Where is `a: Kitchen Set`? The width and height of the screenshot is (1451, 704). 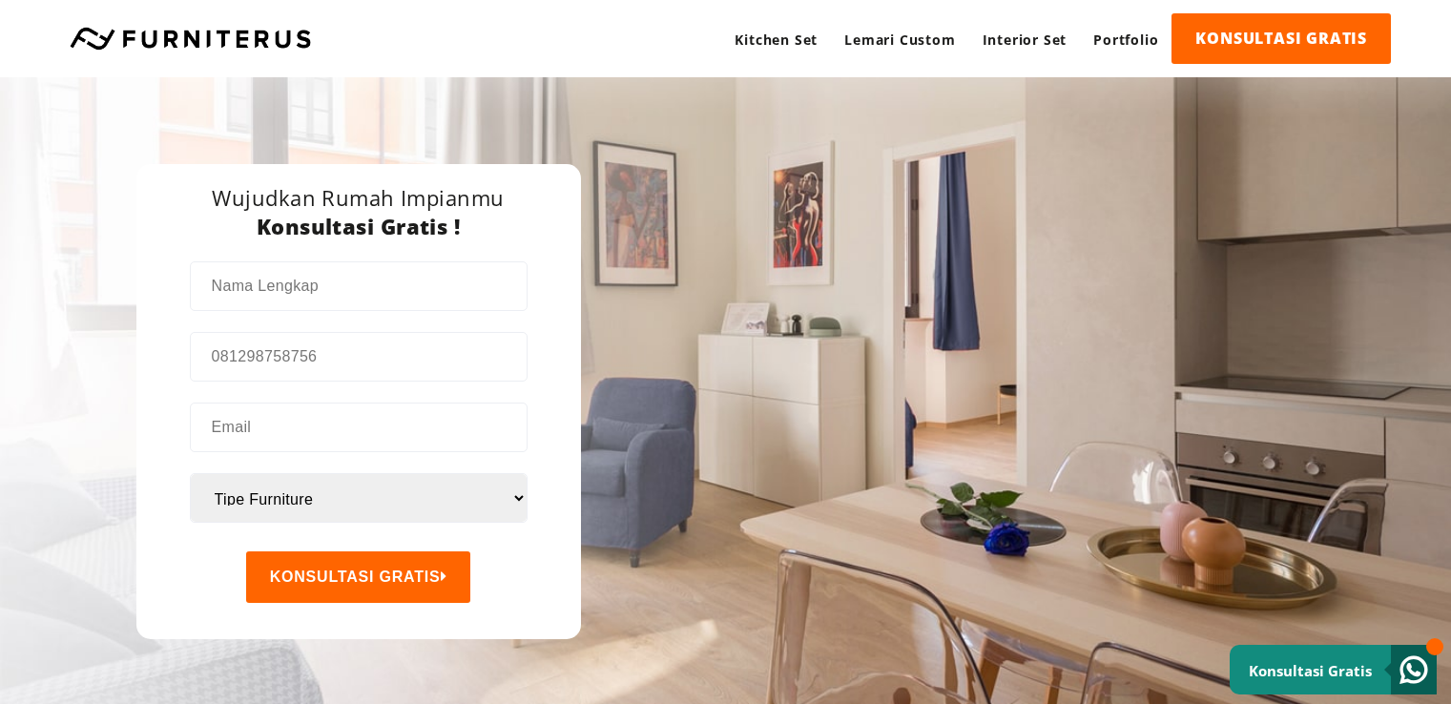
a: Kitchen Set is located at coordinates (776, 39).